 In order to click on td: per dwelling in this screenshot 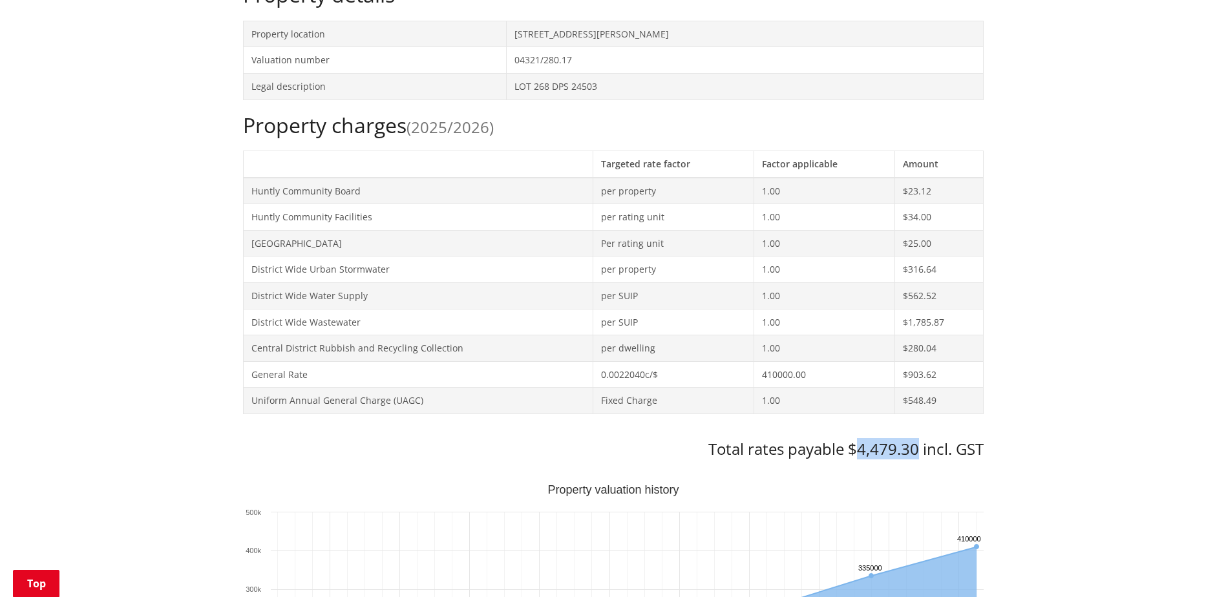, I will do `click(674, 348)`.